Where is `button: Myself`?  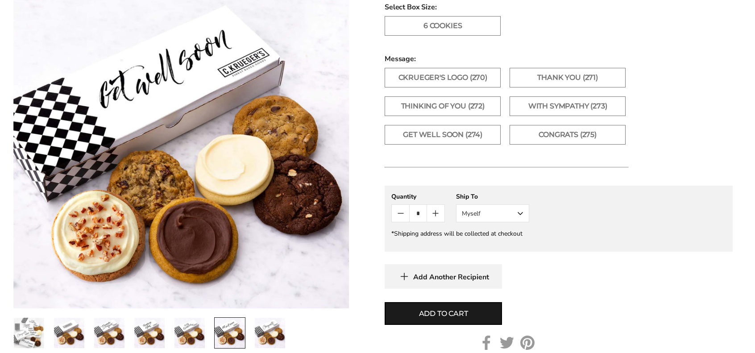
button: Myself is located at coordinates (493, 213).